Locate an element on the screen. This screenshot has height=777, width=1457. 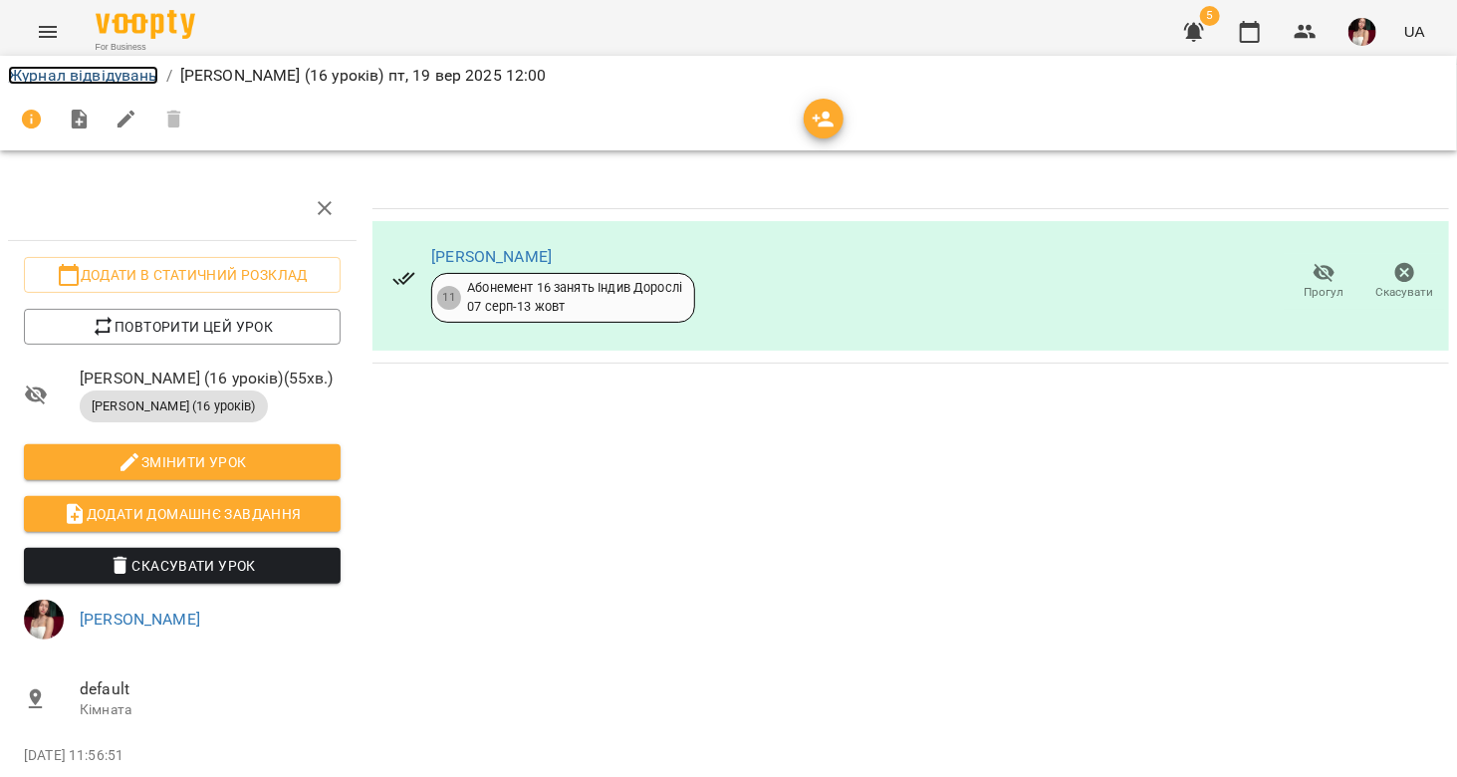
span: Додати в статичний розклад is located at coordinates (182, 275).